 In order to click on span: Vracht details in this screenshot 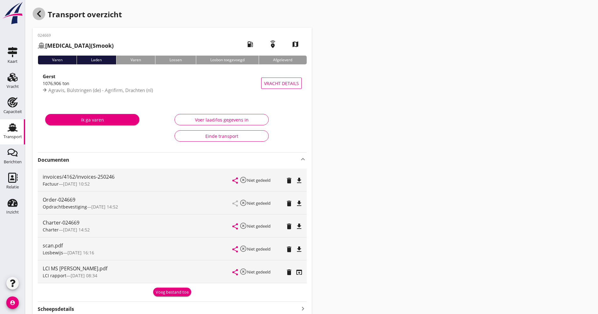, I will do `click(281, 83)`.